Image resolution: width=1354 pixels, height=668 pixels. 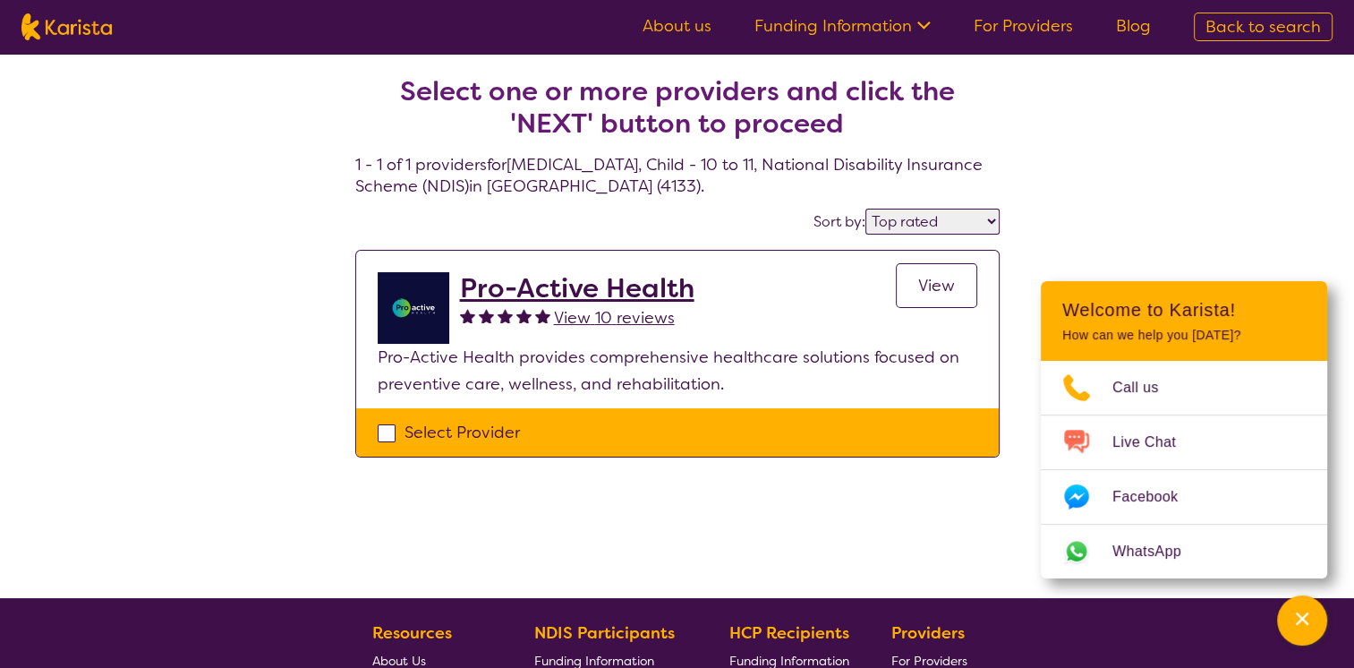 I want to click on span: WhatsApp, so click(x=1157, y=551).